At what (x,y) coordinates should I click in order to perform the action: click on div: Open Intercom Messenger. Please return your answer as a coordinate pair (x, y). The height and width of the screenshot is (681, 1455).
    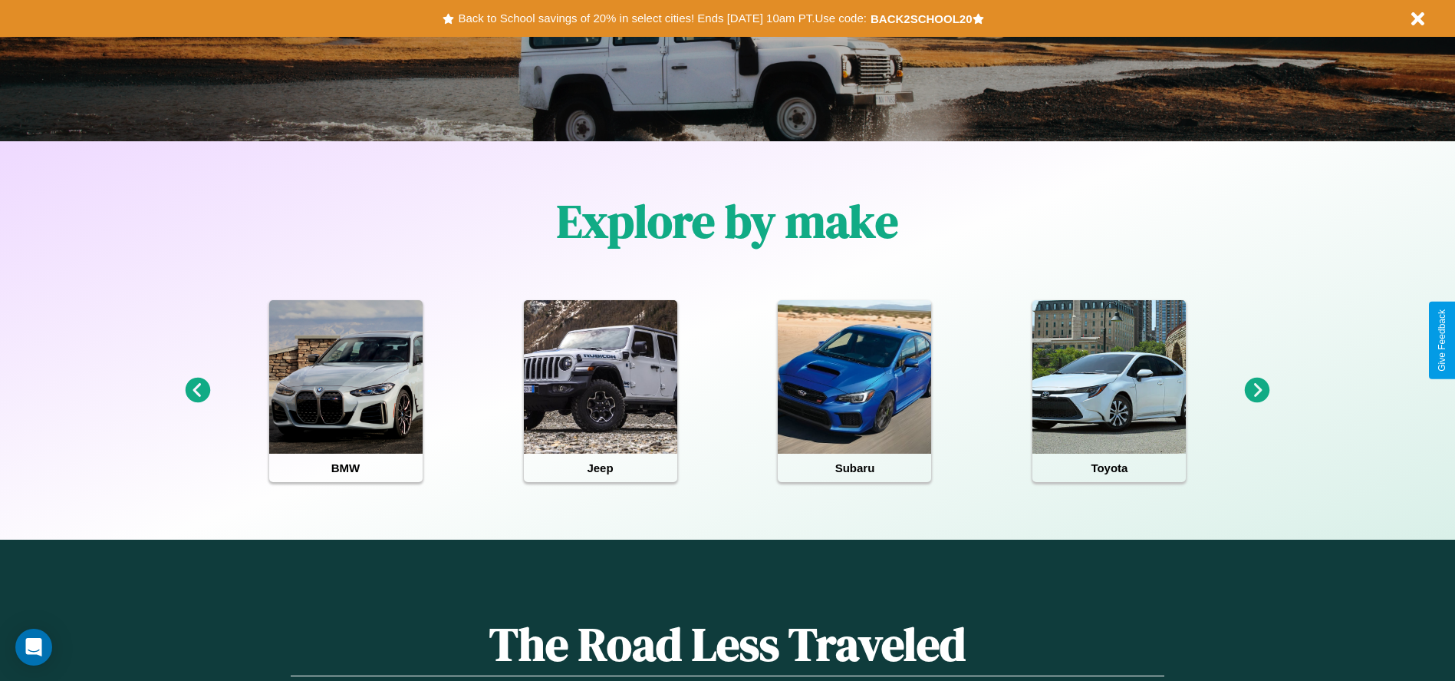
    Looking at the image, I should click on (34, 647).